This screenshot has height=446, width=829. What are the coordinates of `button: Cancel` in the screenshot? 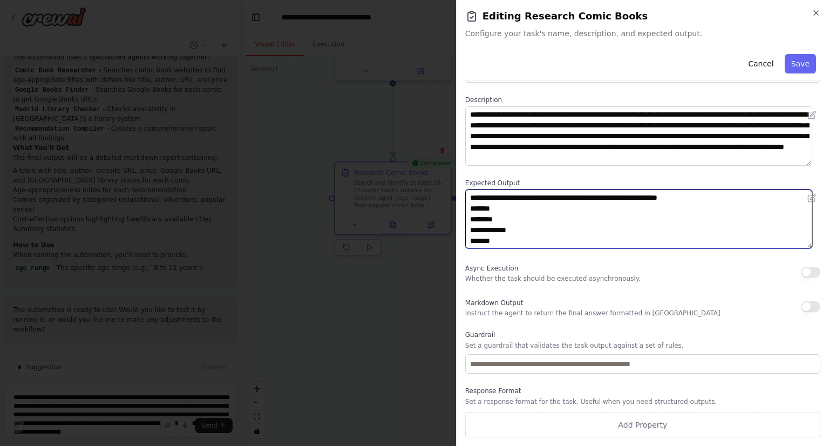 It's located at (761, 64).